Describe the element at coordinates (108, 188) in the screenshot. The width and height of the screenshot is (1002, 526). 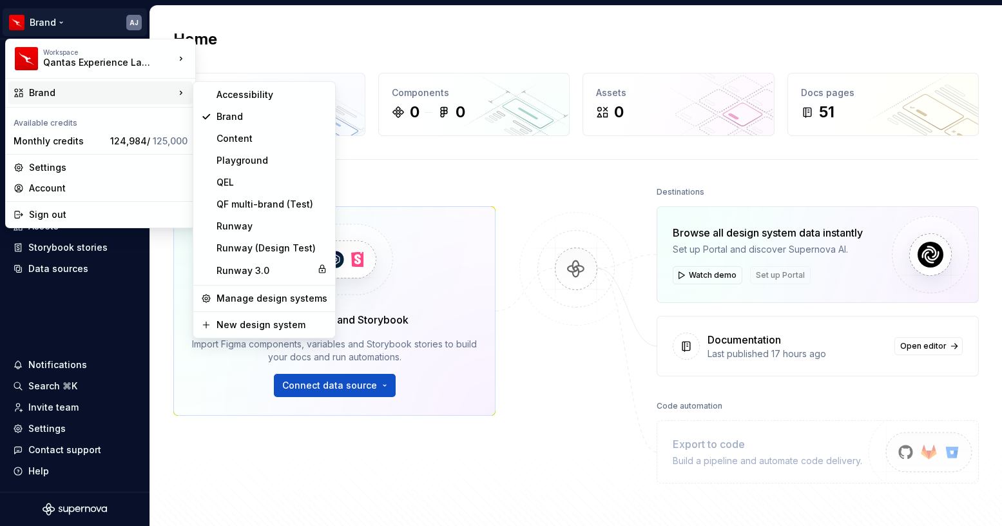
I see `div: Account` at that location.